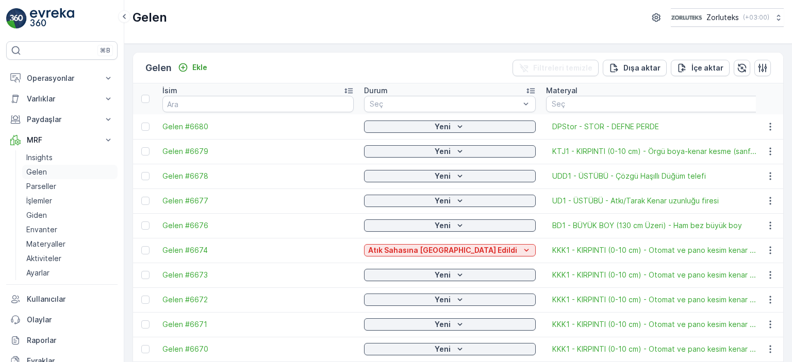  Describe the element at coordinates (605, 127) in the screenshot. I see `a: DPStor - STOR - DEFNE PERDE` at that location.